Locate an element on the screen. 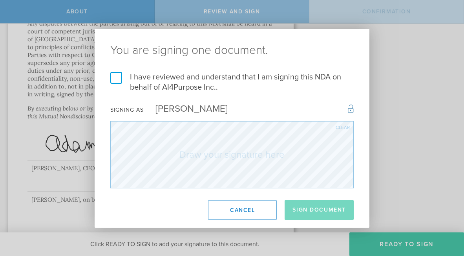 The width and height of the screenshot is (464, 256). button: Cancel is located at coordinates (242, 210).